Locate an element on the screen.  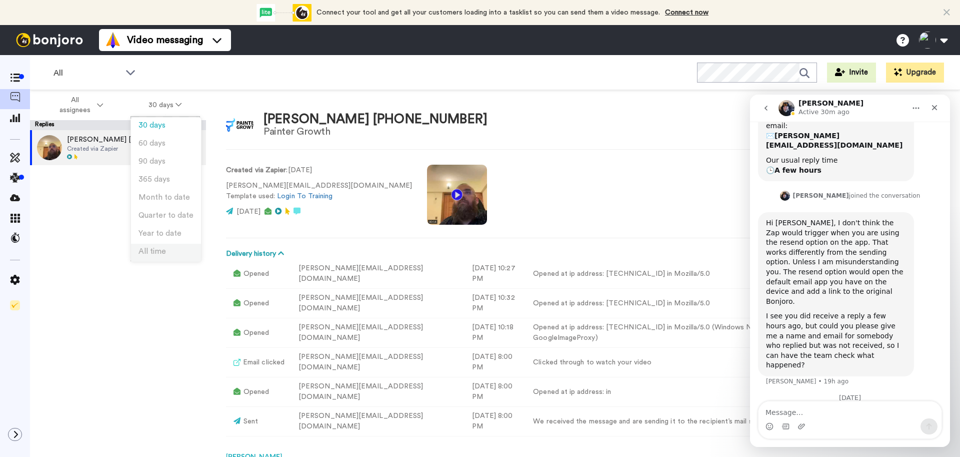
div: animation is located at coordinates (284, 13).